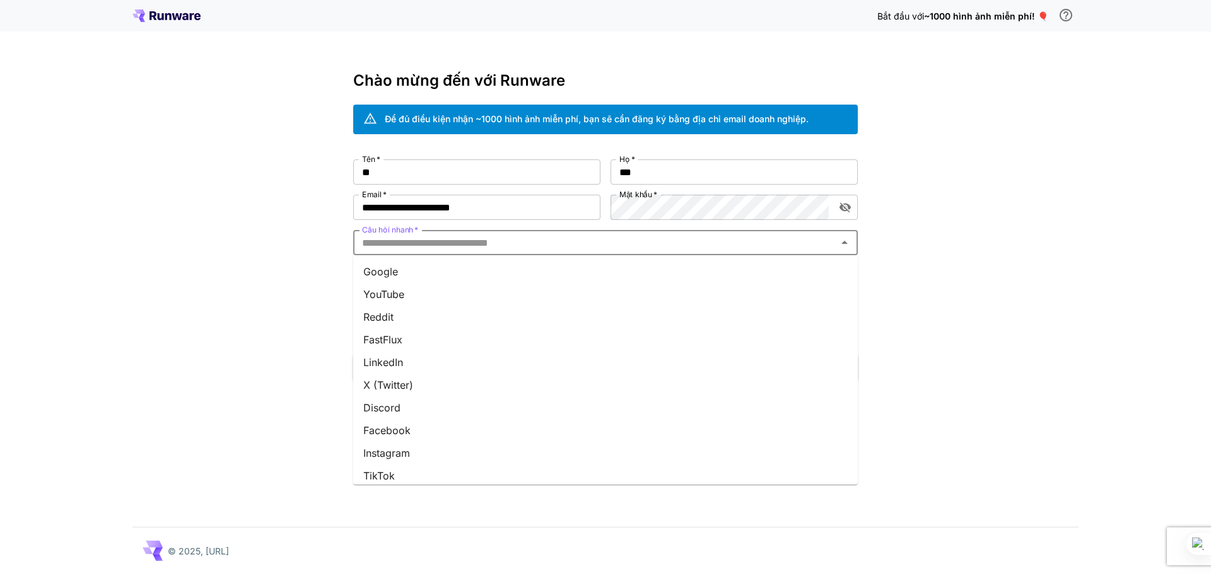 The width and height of the screenshot is (1211, 574). Describe the element at coordinates (368, 159) in the screenshot. I see `font: Tên` at that location.